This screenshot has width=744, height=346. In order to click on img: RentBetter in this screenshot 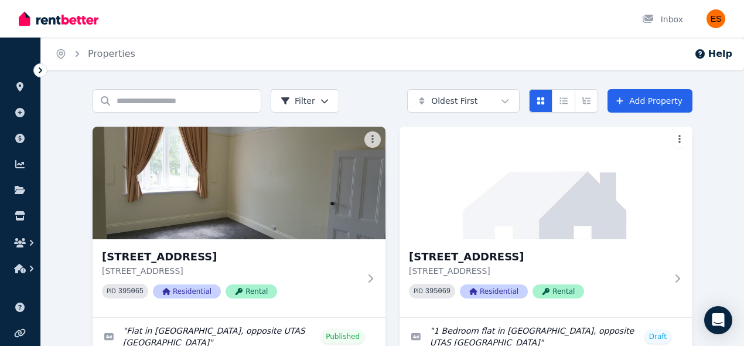, I will do `click(59, 19)`.